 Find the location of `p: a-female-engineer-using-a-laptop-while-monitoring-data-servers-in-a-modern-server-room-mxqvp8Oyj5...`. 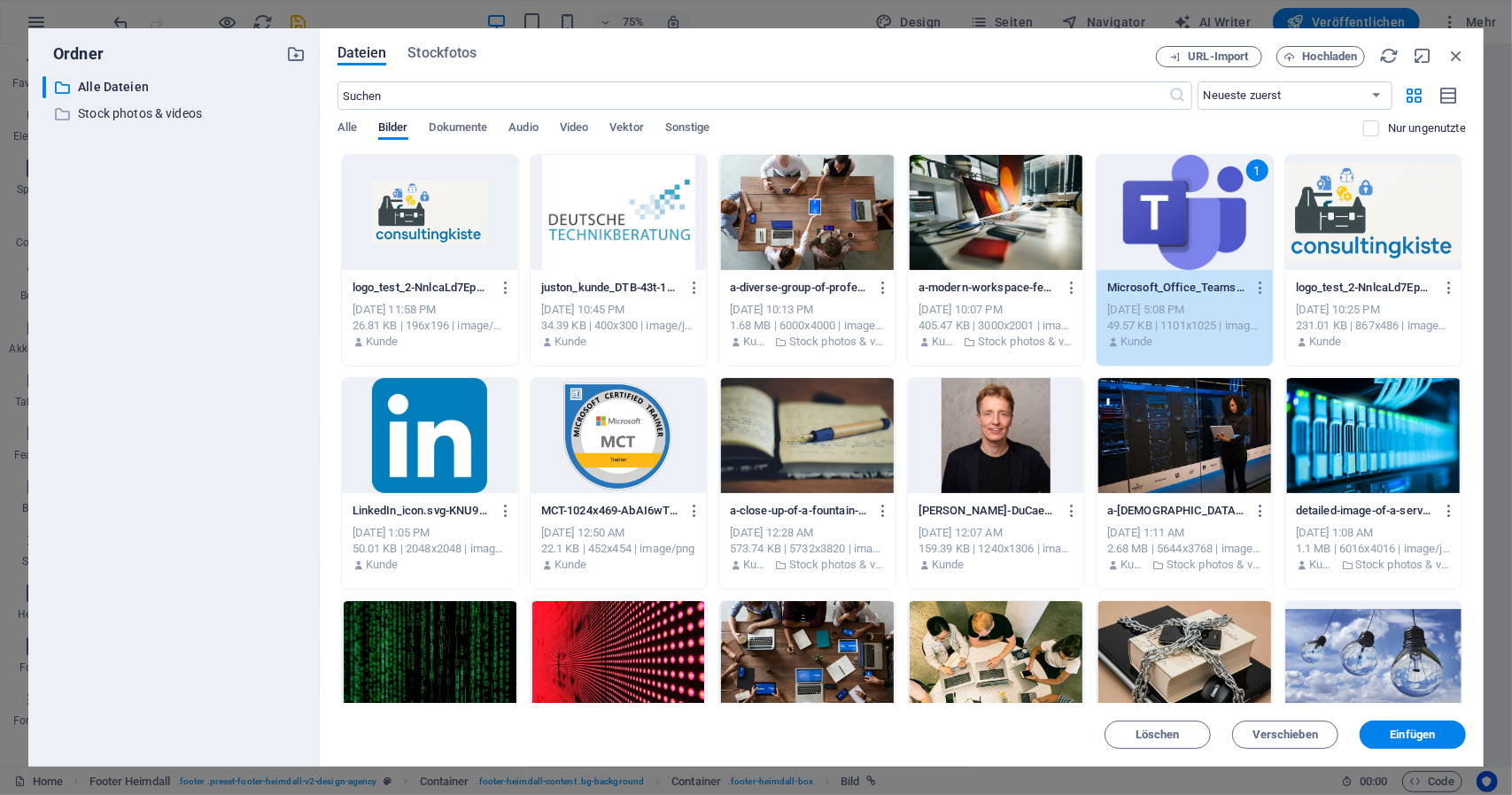

p: a-female-engineer-using-a-laptop-while-monitoring-data-servers-in-a-modern-server-room-mxqvp8Oyj5... is located at coordinates (1177, 511).